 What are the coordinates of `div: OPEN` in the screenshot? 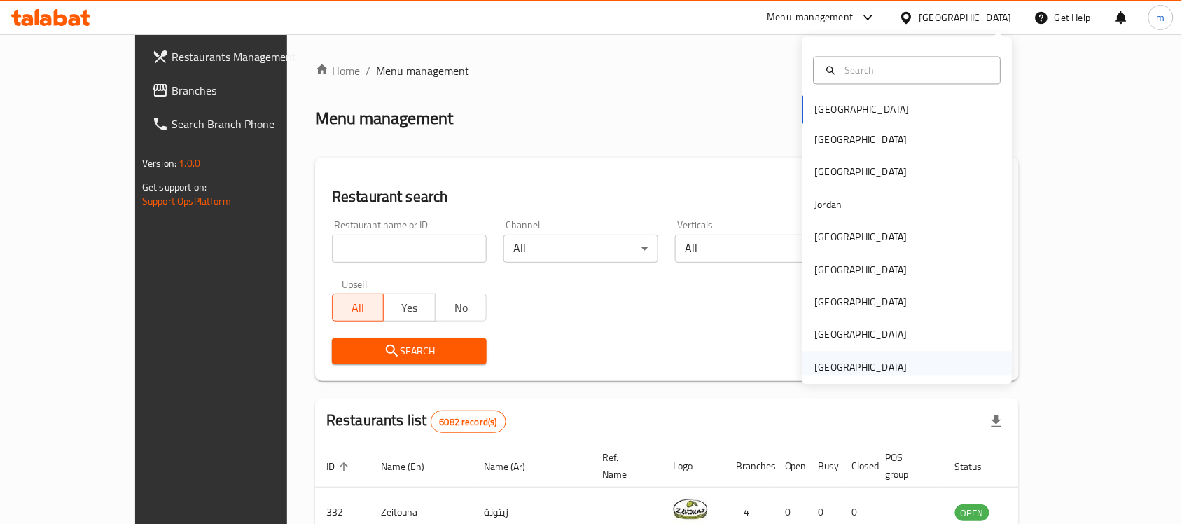 It's located at (972, 513).